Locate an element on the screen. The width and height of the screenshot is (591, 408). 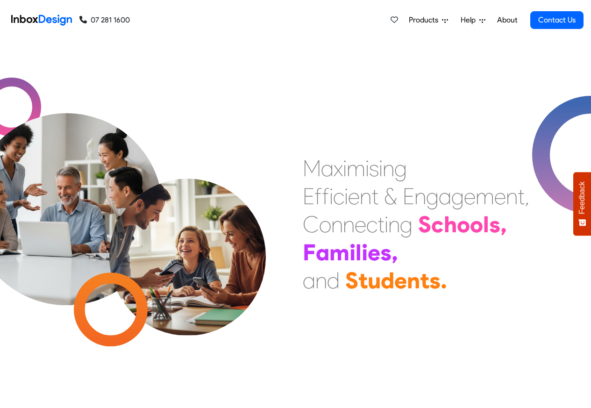
div: x is located at coordinates (338, 168).